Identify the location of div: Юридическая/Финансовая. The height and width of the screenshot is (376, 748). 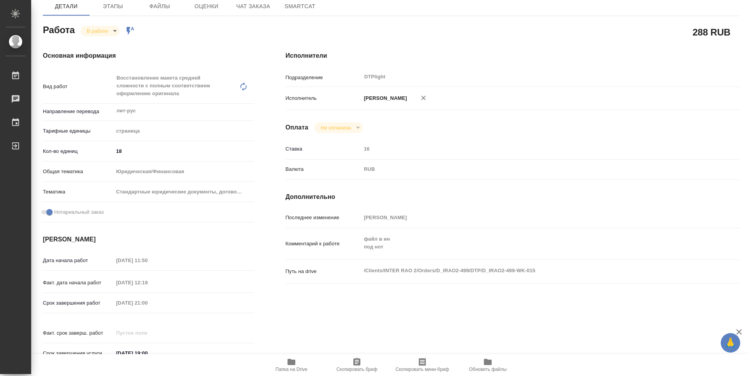
(184, 171).